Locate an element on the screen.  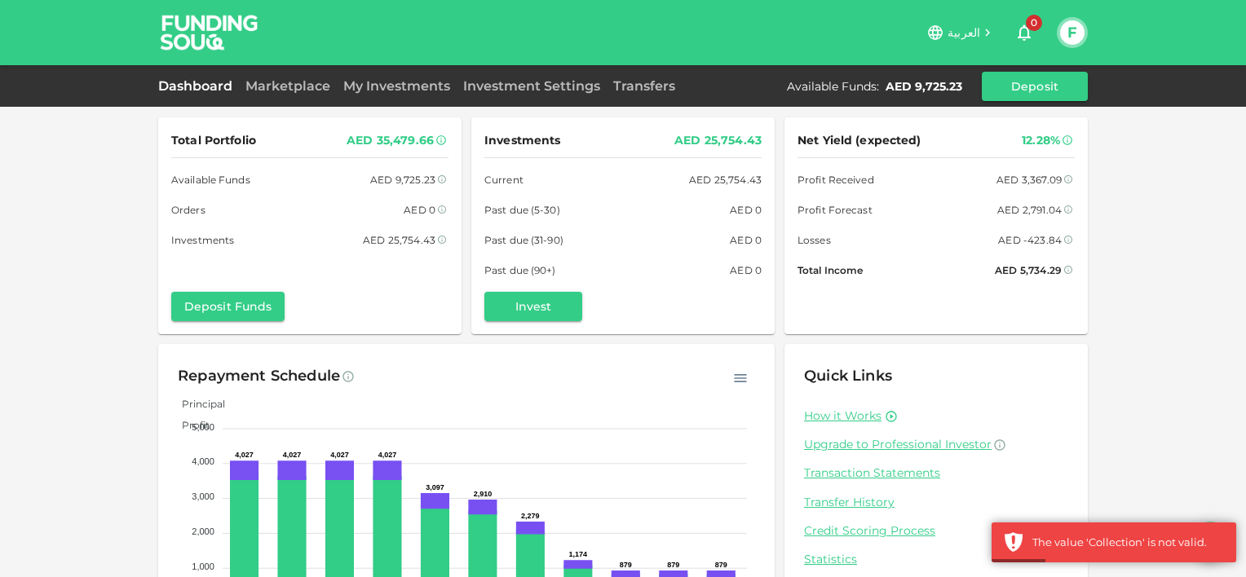
span: Past due (5-30) is located at coordinates (522, 210).